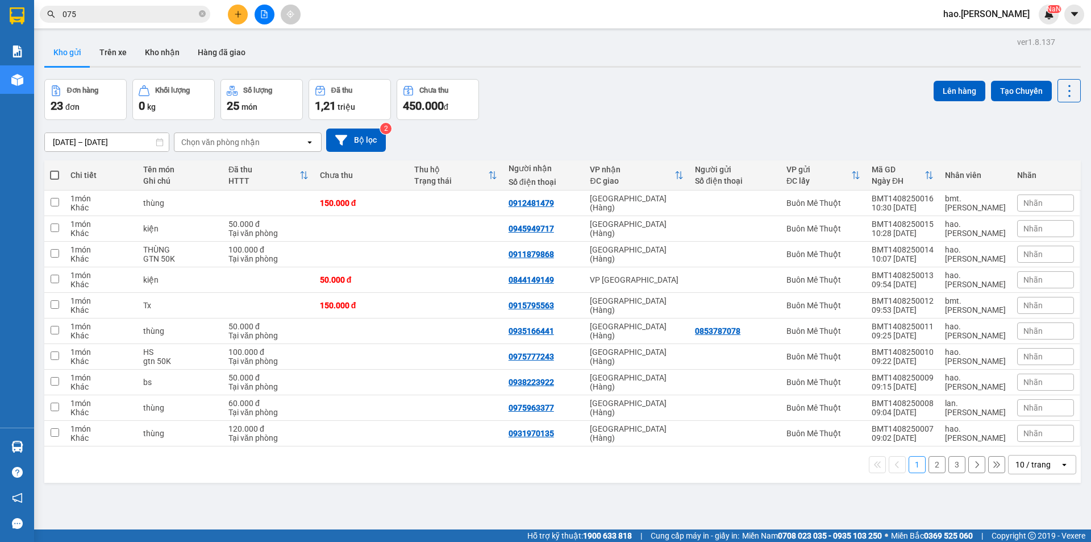 Image resolution: width=1091 pixels, height=542 pixels. I want to click on span: Miền Nam, so click(812, 535).